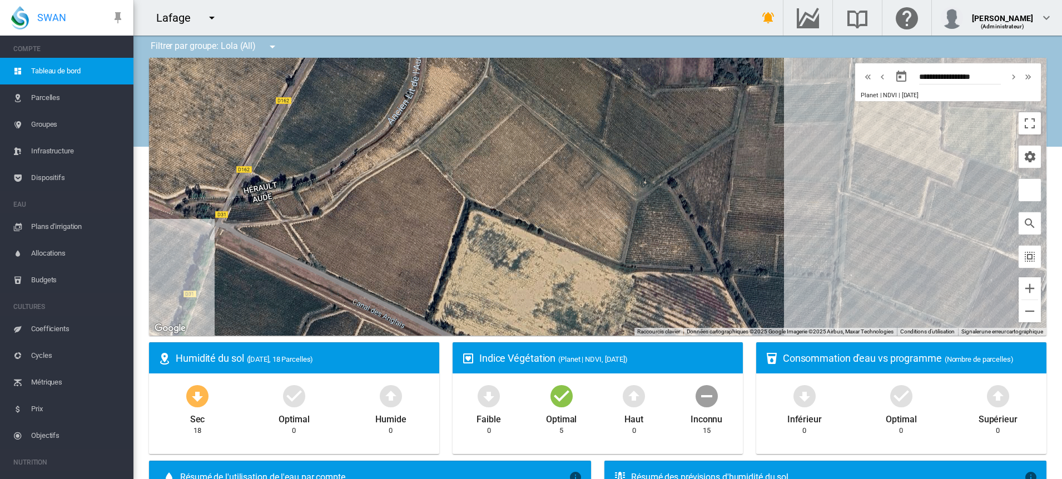  Describe the element at coordinates (878, 95) in the screenshot. I see `span: Planet | NDVI` at that location.